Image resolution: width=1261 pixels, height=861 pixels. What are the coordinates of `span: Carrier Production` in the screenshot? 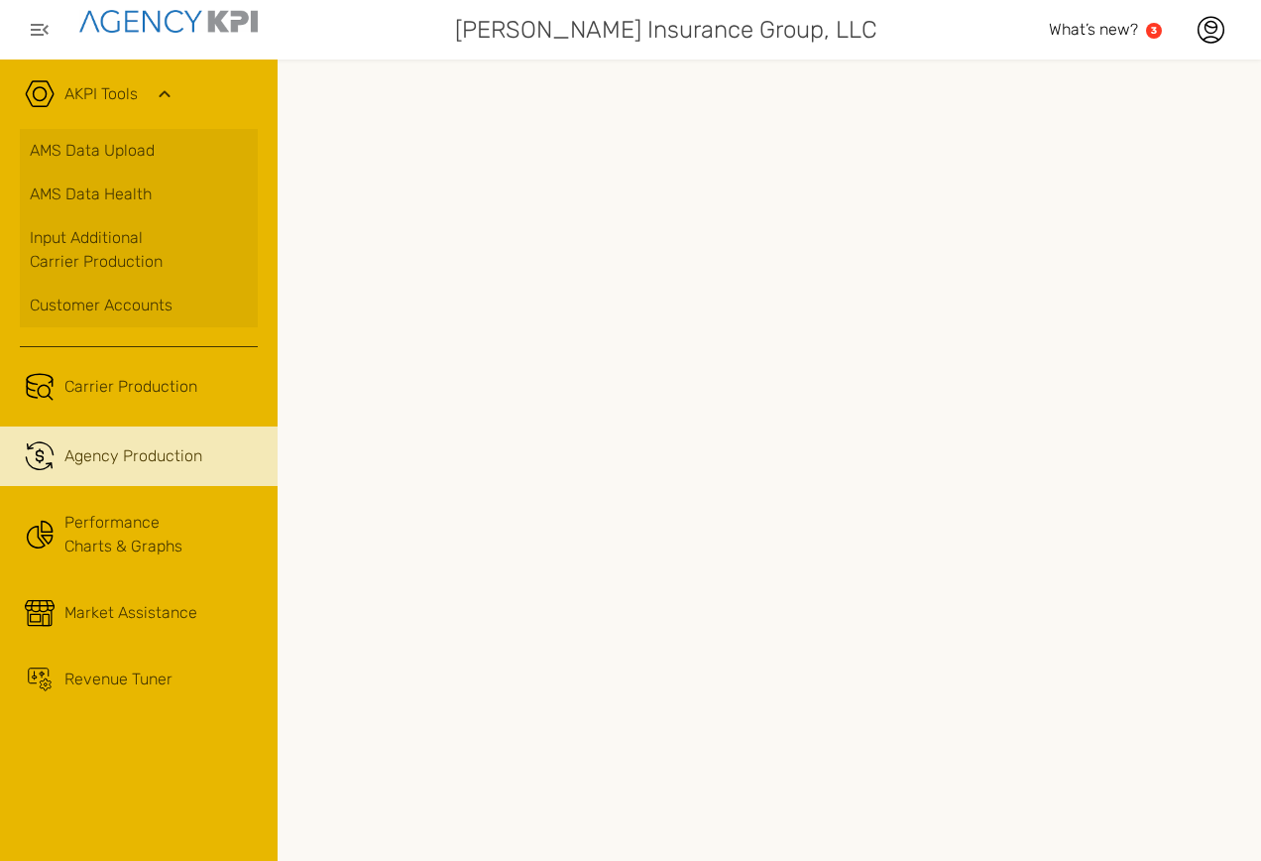 It's located at (131, 387).